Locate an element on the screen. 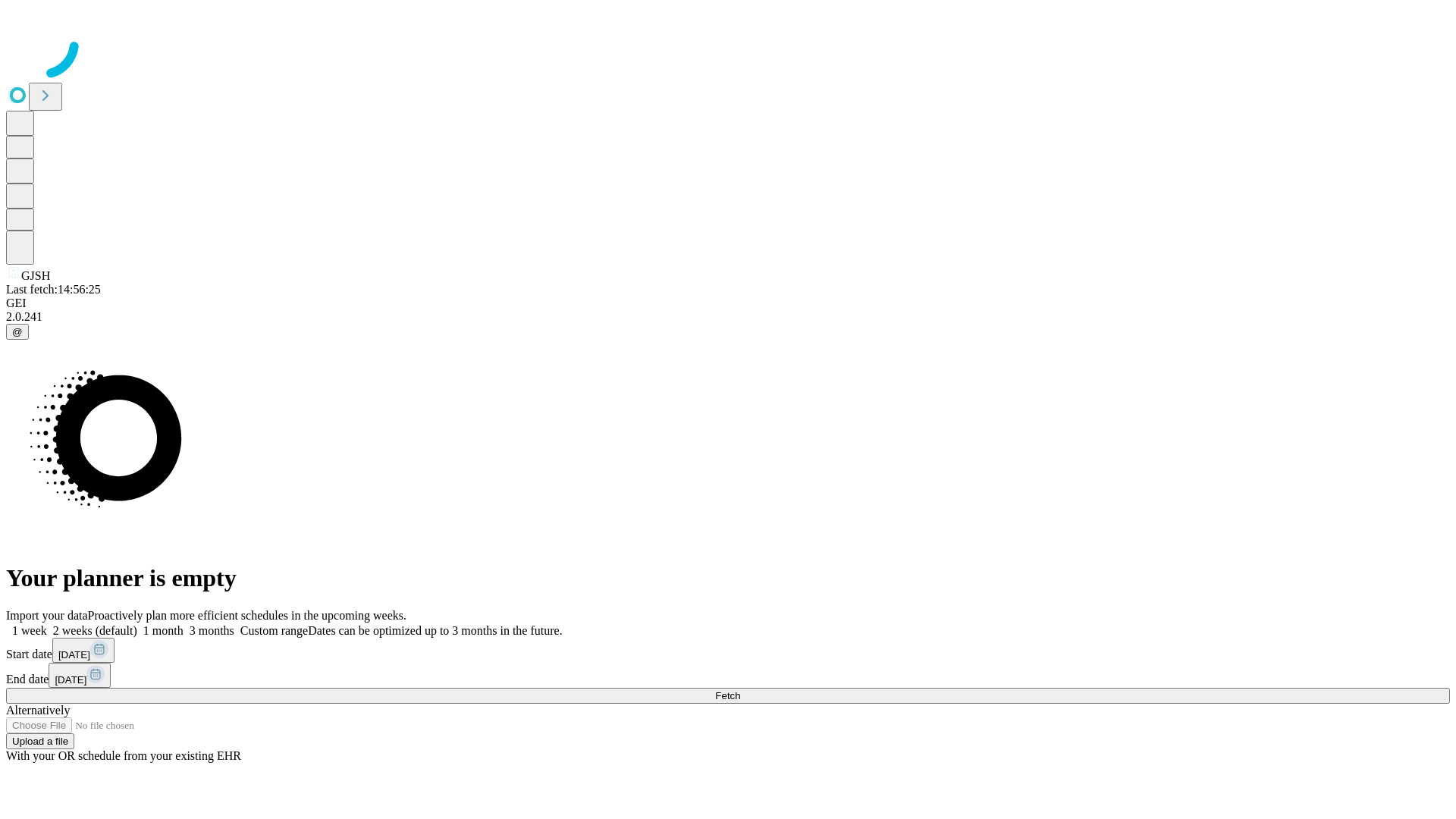 The image size is (1456, 819). span: Custom range is located at coordinates (274, 630).